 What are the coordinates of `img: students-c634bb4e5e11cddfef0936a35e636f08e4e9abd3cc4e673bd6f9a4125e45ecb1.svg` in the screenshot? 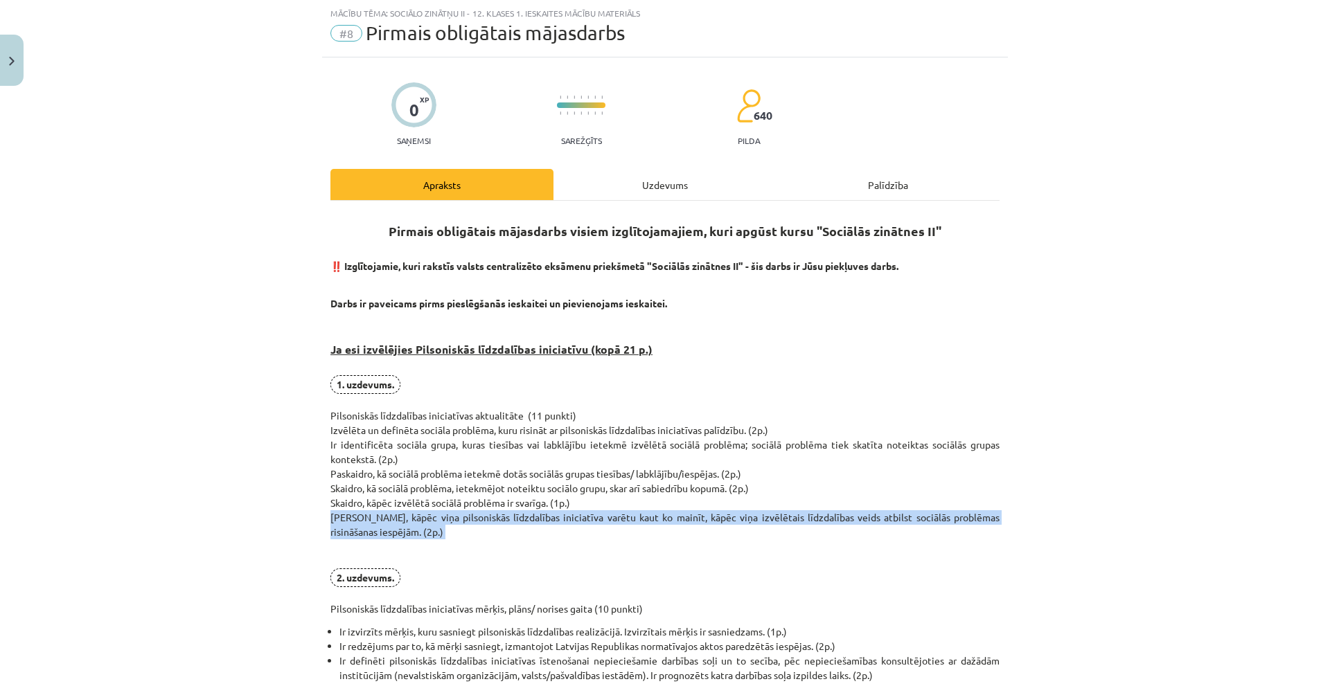 It's located at (748, 106).